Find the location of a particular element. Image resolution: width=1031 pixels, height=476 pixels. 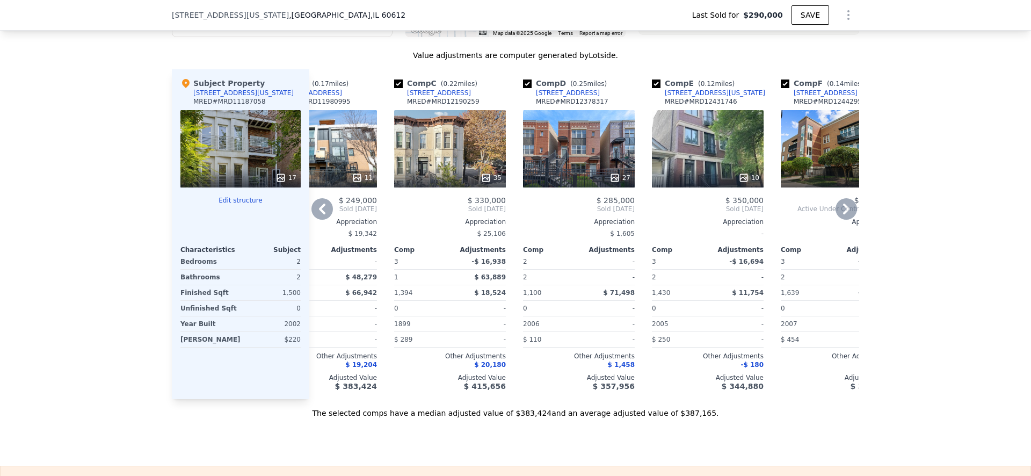

span: $ 18,524 is located at coordinates (490, 293).